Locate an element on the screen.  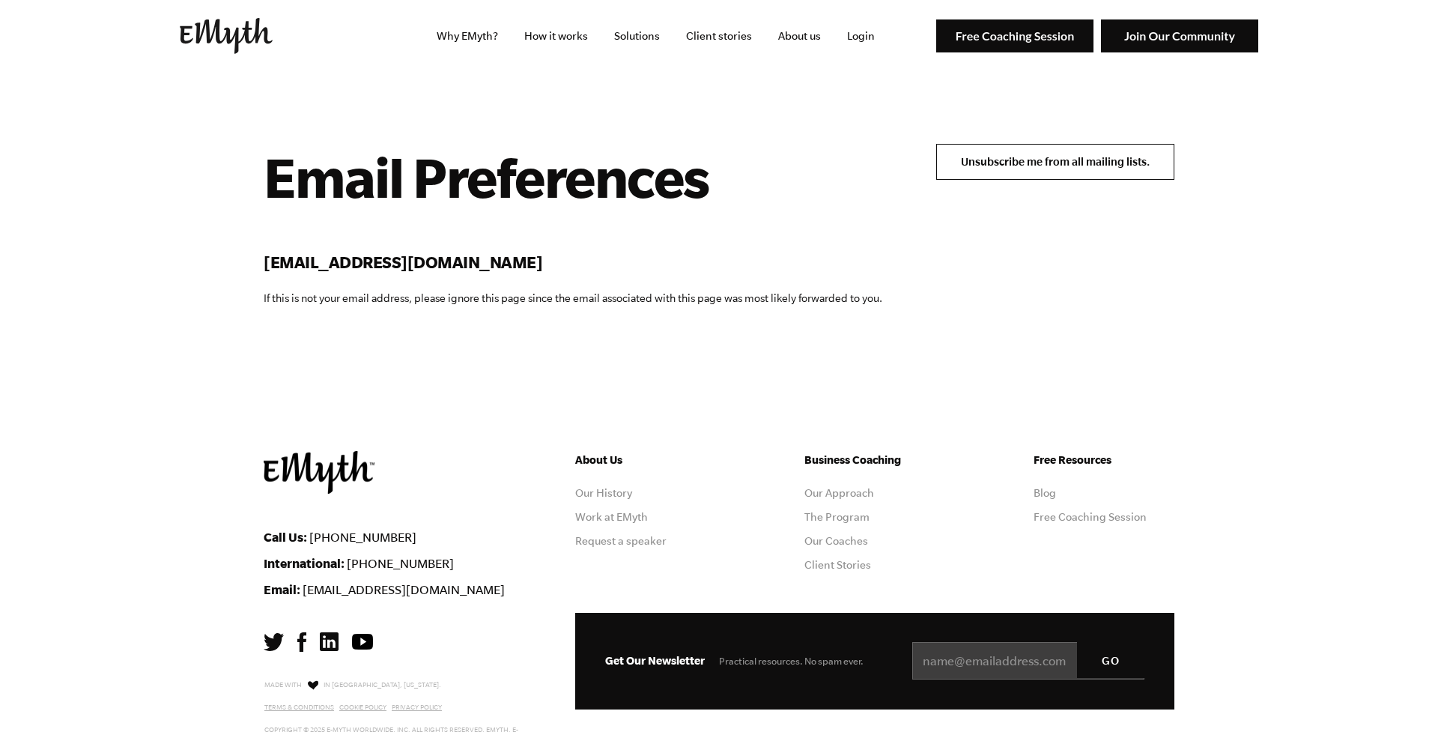
img: Join Our Community is located at coordinates (1180, 36).